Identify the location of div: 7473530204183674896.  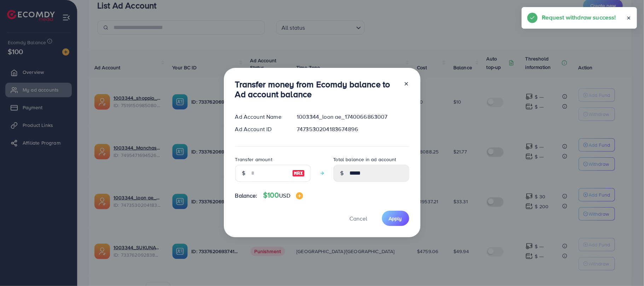
(353, 129).